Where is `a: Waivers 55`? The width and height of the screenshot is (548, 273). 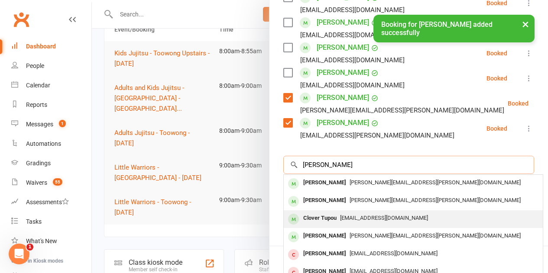 a: Waivers 55 is located at coordinates (51, 183).